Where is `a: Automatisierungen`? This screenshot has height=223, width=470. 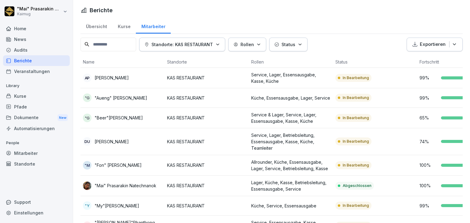
a: Automatisierungen is located at coordinates (36, 129).